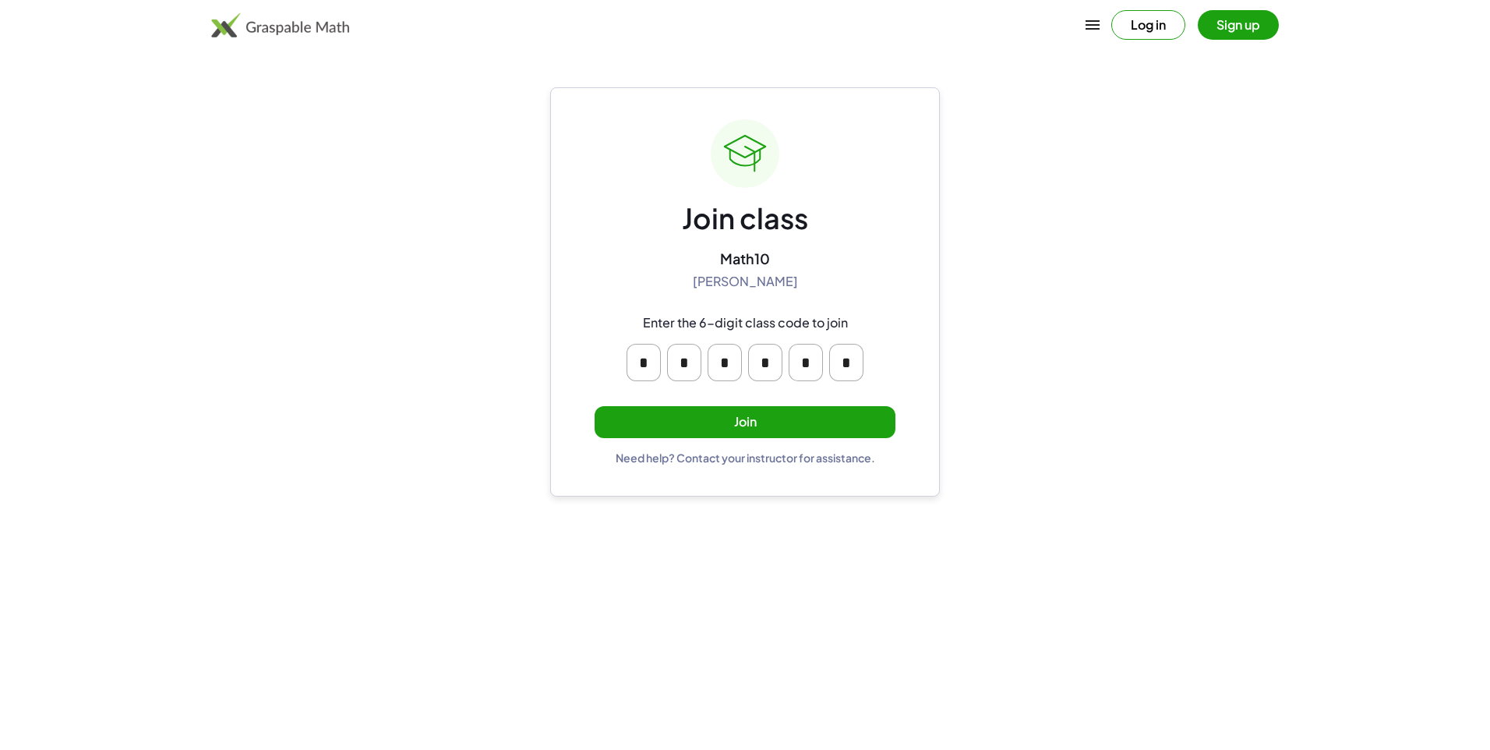 The image size is (1490, 750). Describe the element at coordinates (644, 362) in the screenshot. I see `input: Please enter OTP character 1` at that location.